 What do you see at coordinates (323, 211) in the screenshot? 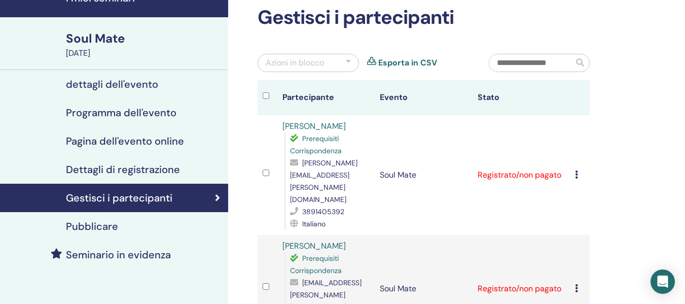
I see `span: 3891405392` at bounding box center [323, 211].